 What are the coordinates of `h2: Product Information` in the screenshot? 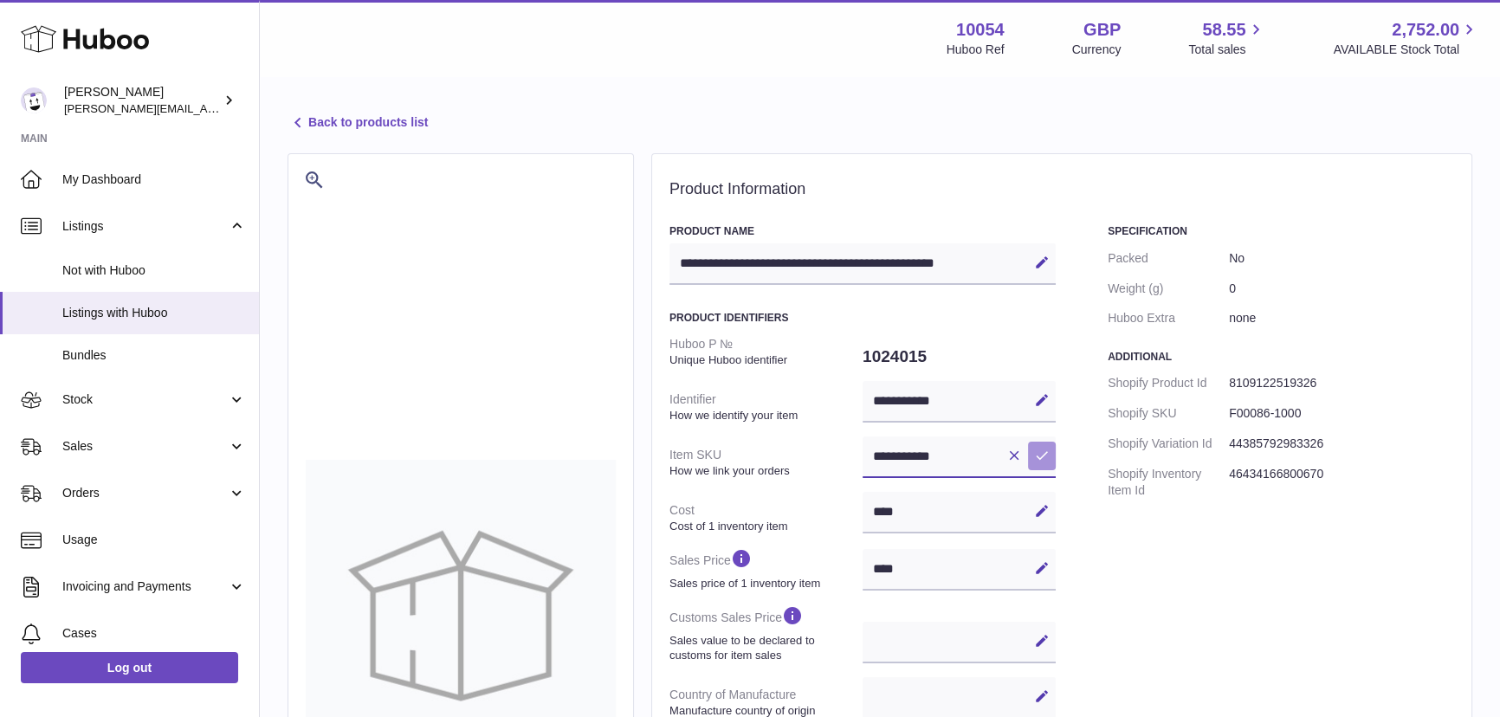 It's located at (1062, 190).